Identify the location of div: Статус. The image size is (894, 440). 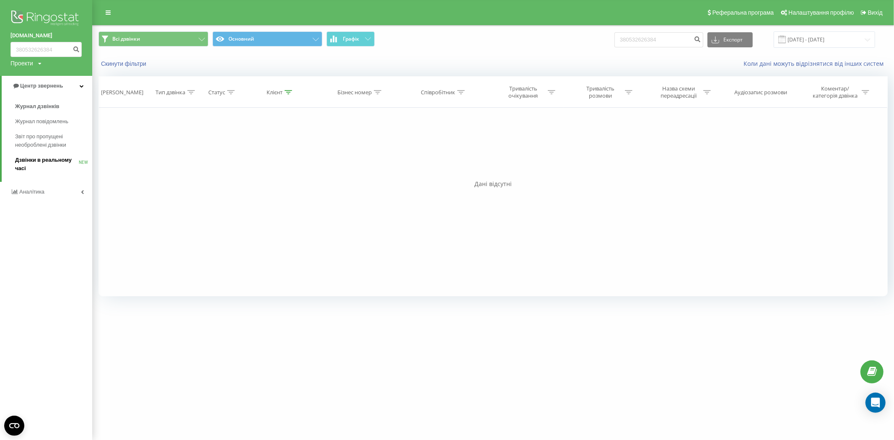
(217, 92).